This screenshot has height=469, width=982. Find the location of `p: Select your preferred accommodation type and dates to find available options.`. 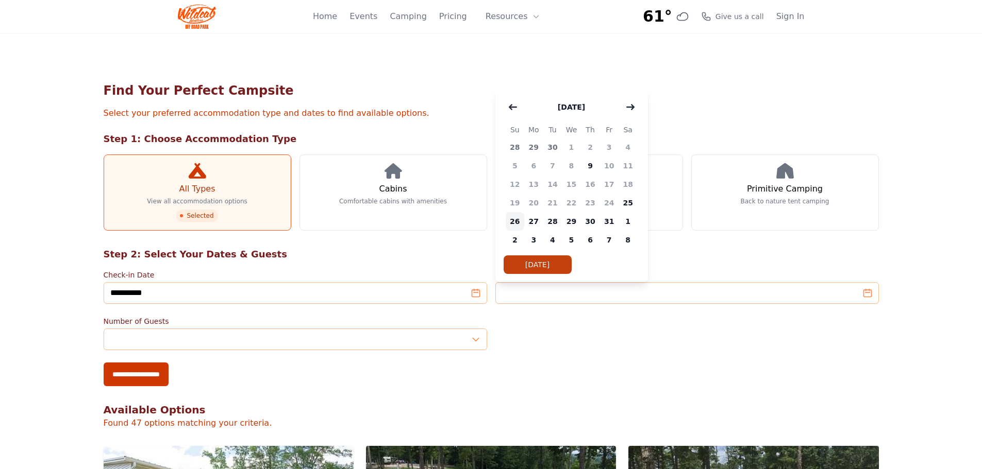

p: Select your preferred accommodation type and dates to find available options. is located at coordinates (491, 113).